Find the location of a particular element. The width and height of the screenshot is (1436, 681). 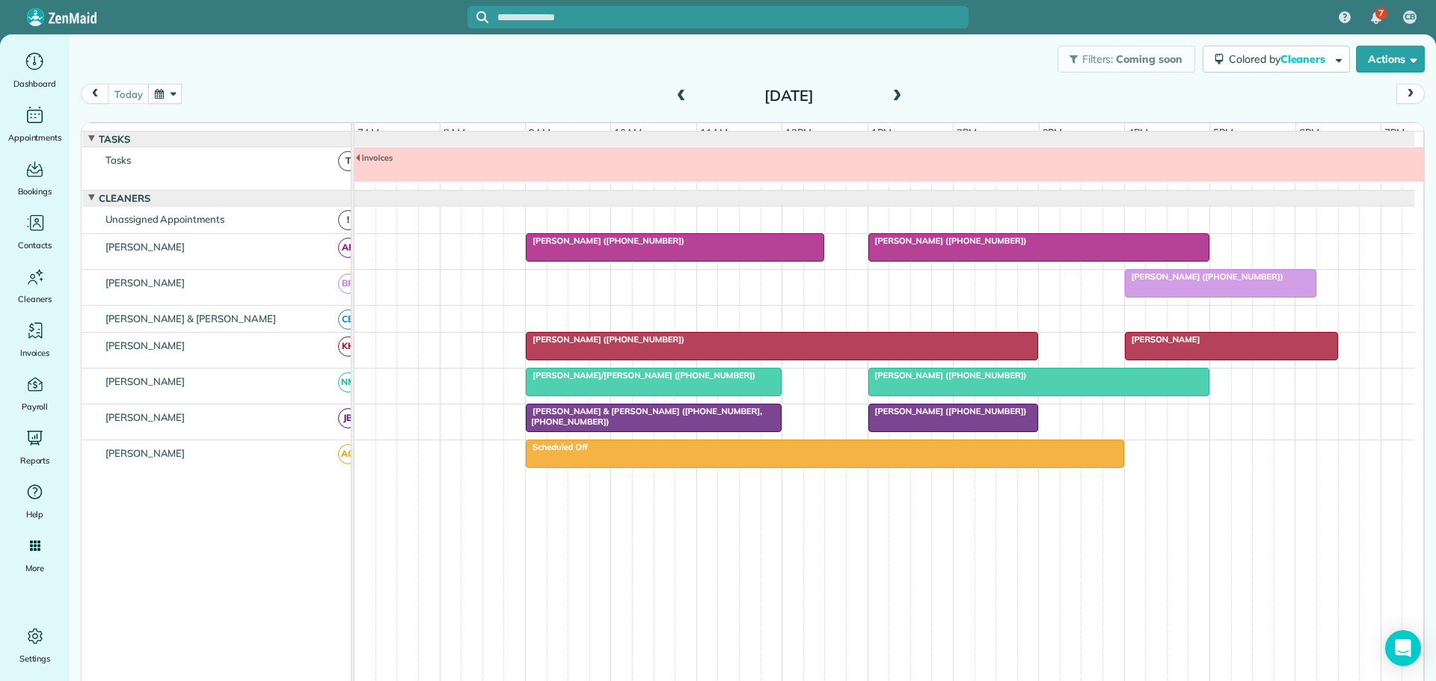

div: 7 unread notifications is located at coordinates (1376, 18).